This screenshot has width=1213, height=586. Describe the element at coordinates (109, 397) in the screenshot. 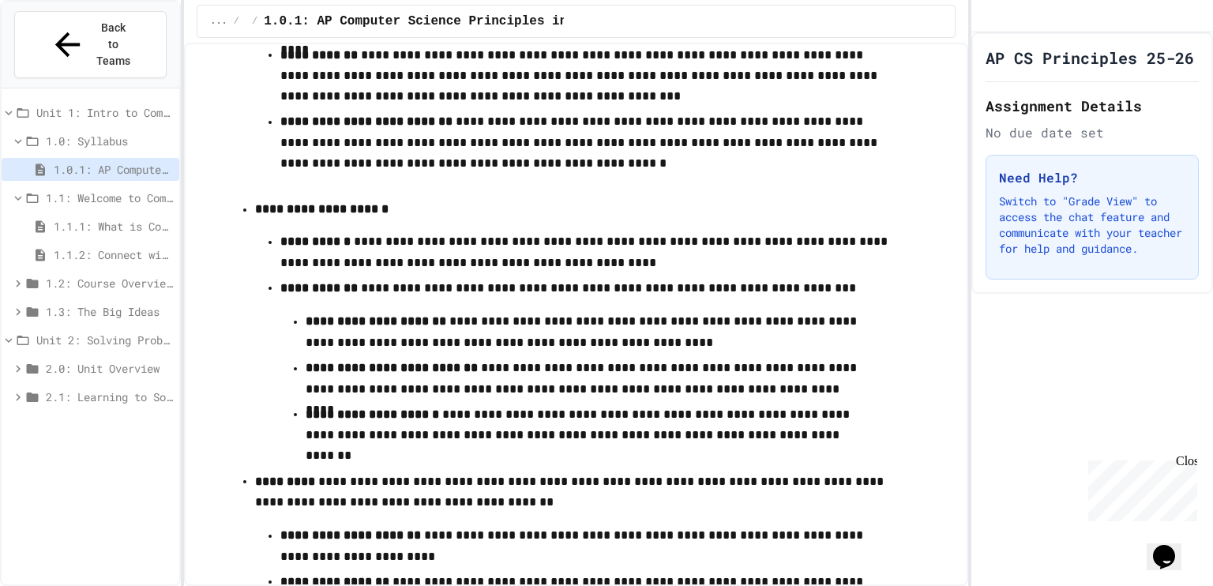

I see `span: 2.1: Learning to Solve Hard Problems` at that location.